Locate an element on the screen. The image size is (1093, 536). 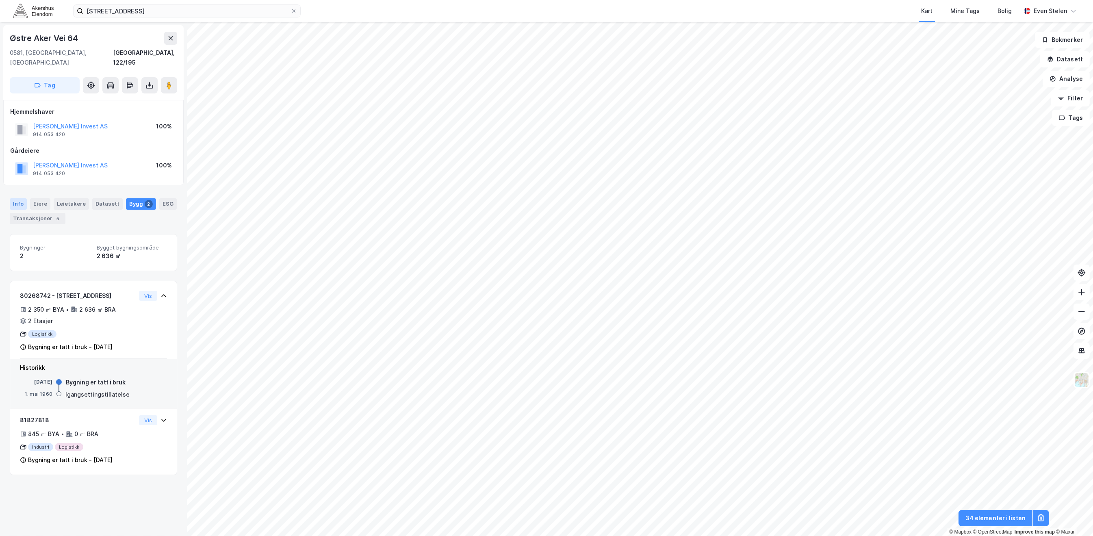
a: Improve this map is located at coordinates (1034, 532).